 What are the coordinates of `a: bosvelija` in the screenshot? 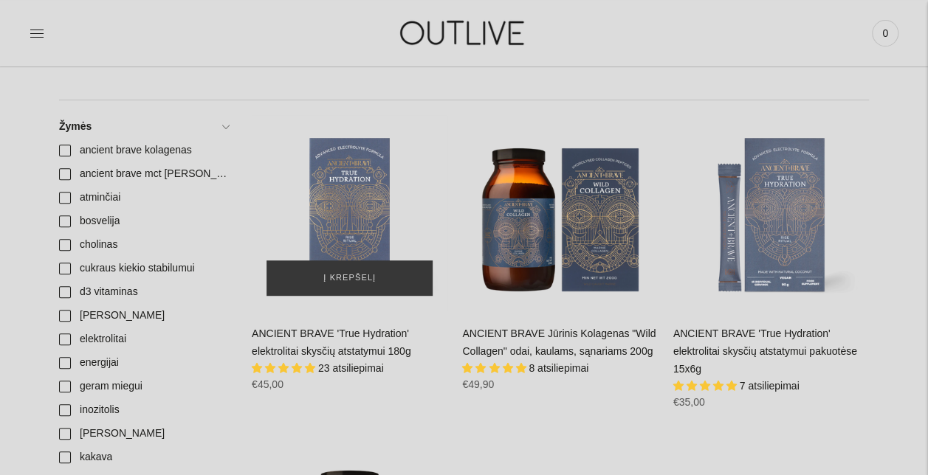 It's located at (143, 221).